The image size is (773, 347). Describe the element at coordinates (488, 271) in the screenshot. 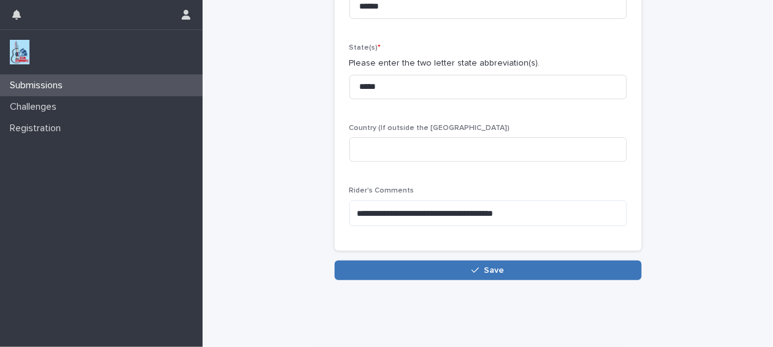

I see `button: Save` at that location.